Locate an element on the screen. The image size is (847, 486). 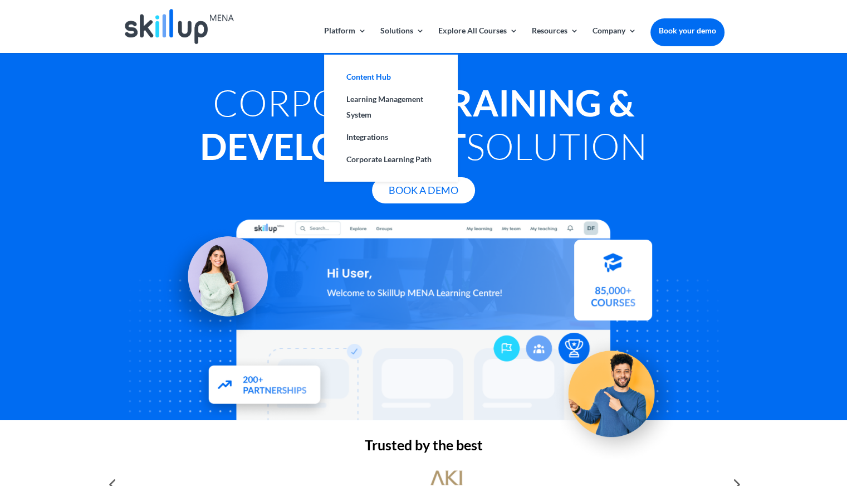
img: Skillup Mena is located at coordinates (179, 26).